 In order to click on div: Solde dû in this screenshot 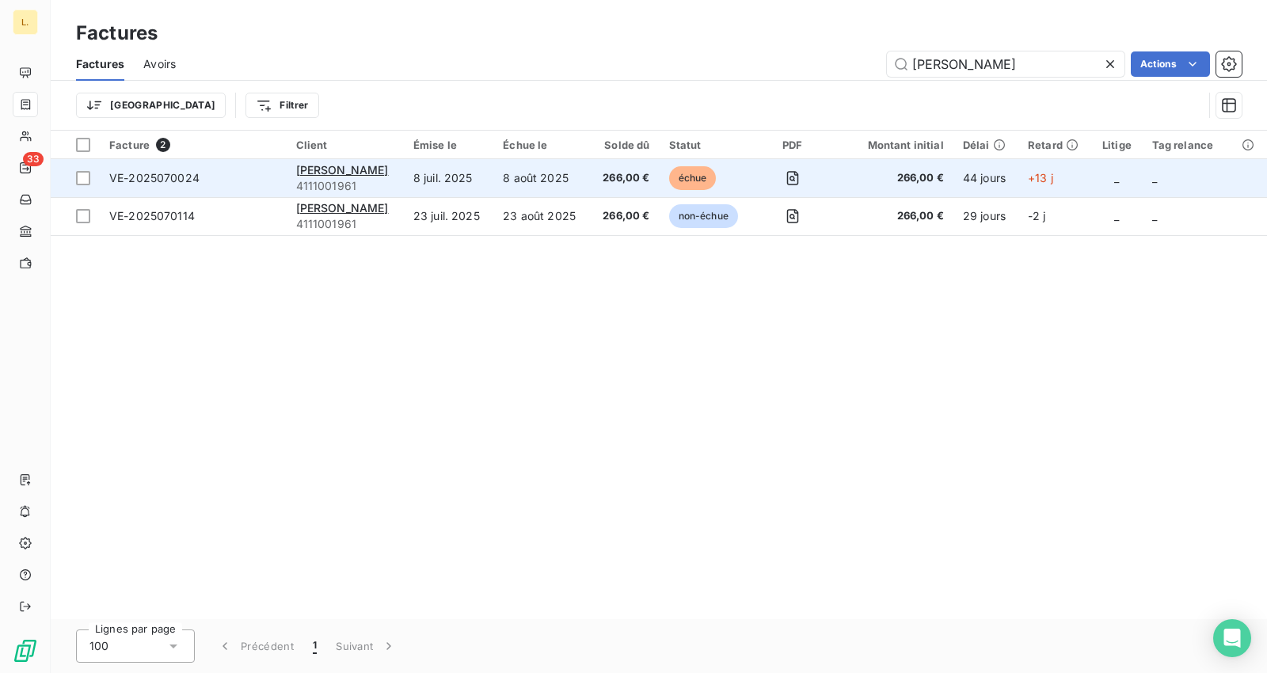, I will do `click(624, 145)`.